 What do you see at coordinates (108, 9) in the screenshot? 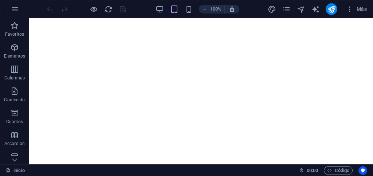
I see `button: reload` at bounding box center [108, 9].